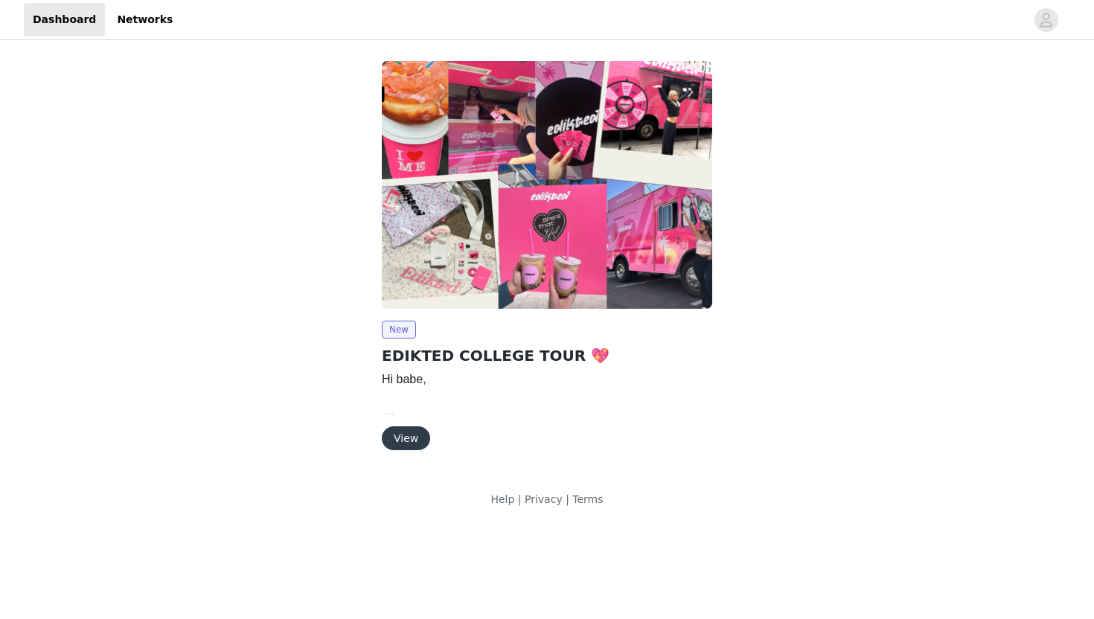 The height and width of the screenshot is (619, 1094). What do you see at coordinates (406, 438) in the screenshot?
I see `a: View` at bounding box center [406, 438].